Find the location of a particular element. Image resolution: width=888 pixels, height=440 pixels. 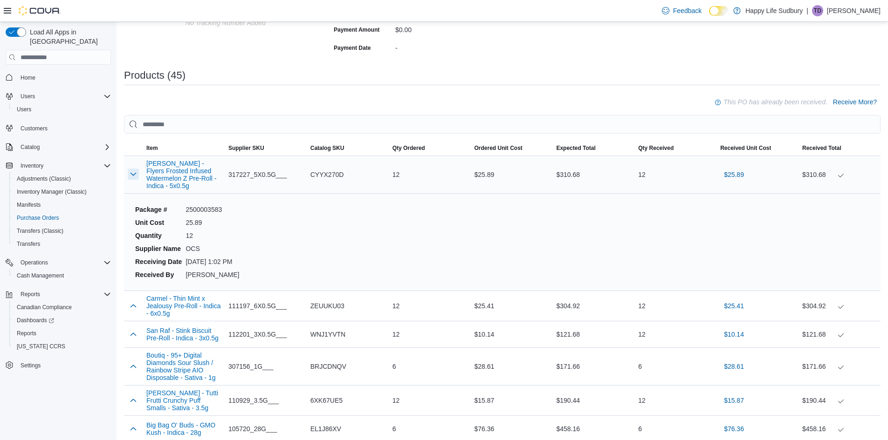

button: Adjustments (Classic) is located at coordinates (62, 179).